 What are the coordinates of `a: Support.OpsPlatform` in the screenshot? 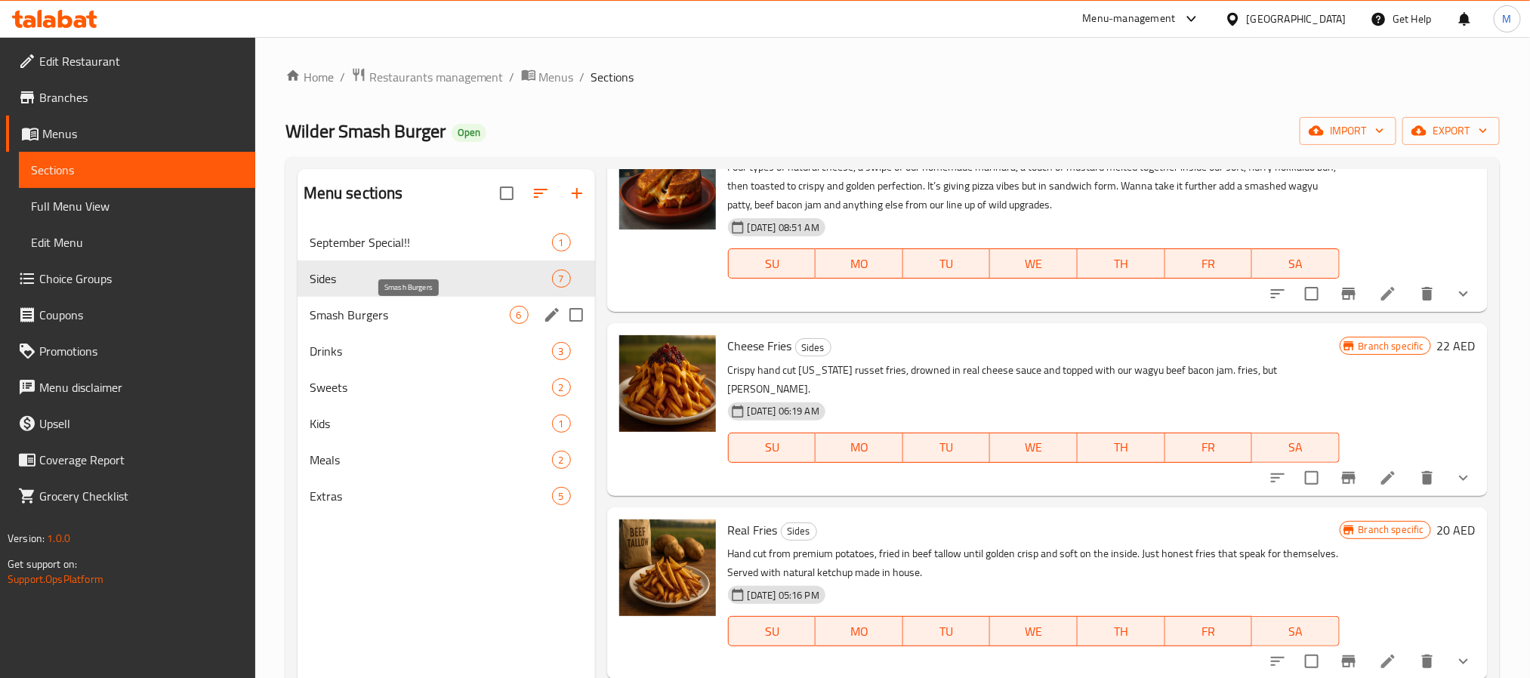 It's located at (55, 579).